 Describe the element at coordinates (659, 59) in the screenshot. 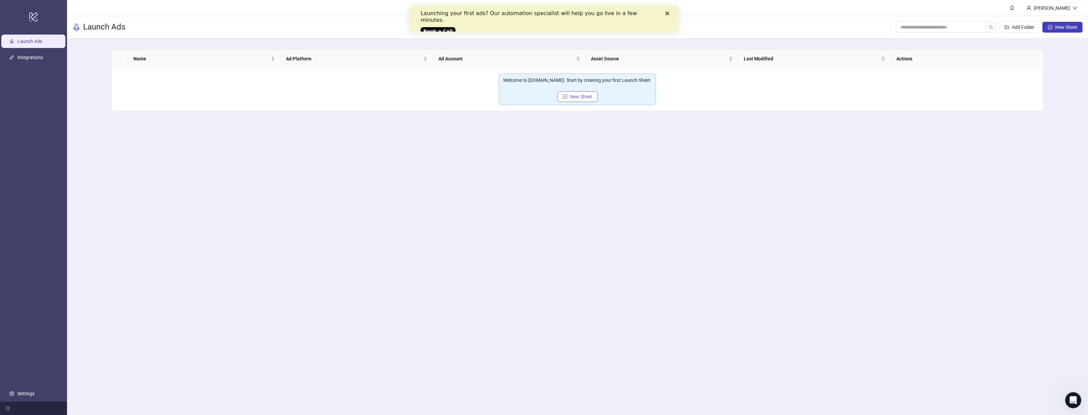

I see `span: Asset Source` at that location.